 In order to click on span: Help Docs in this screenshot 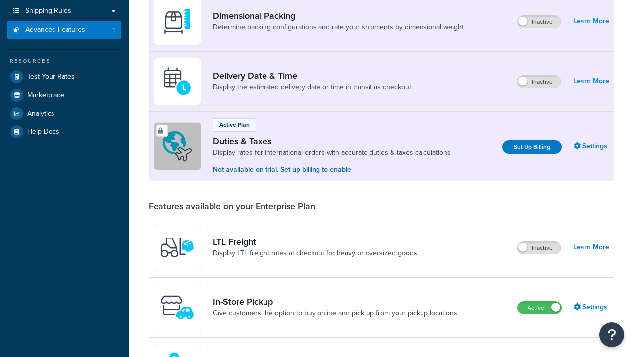, I will do `click(43, 132)`.